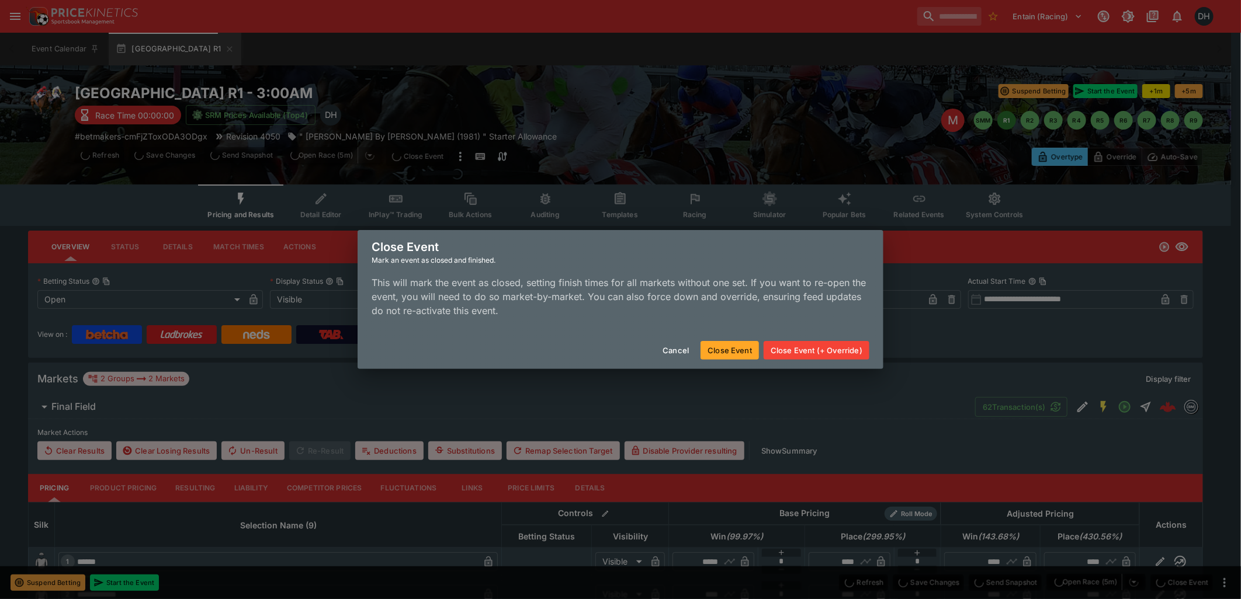  Describe the element at coordinates (816, 350) in the screenshot. I see `button: Close Event (+ Override)` at that location.